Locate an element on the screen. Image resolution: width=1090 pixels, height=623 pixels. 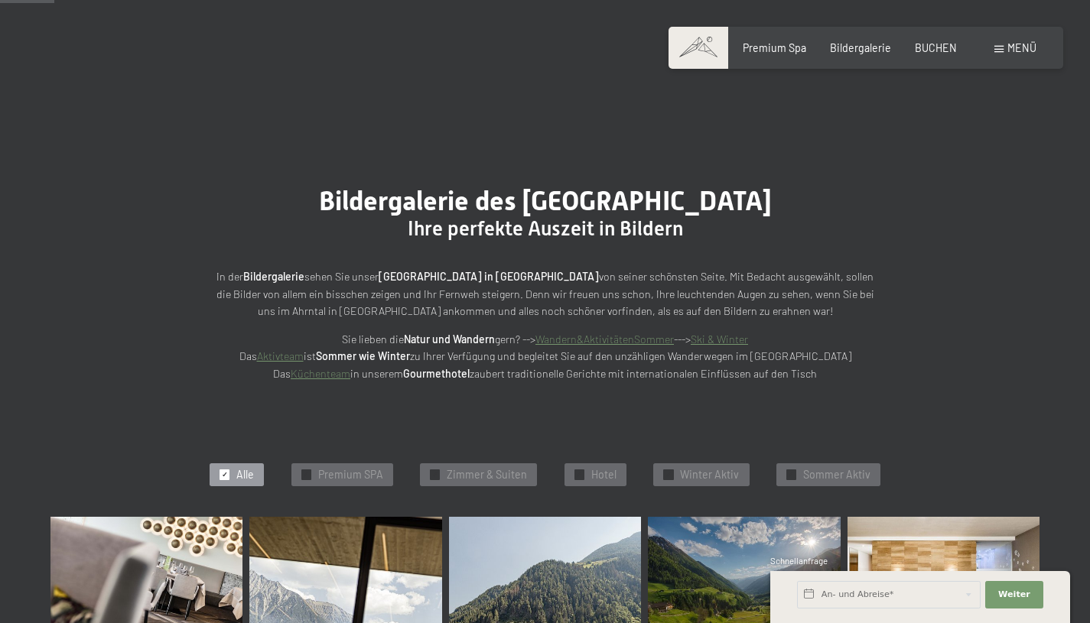
span: Schnellanfrage is located at coordinates (799, 561).